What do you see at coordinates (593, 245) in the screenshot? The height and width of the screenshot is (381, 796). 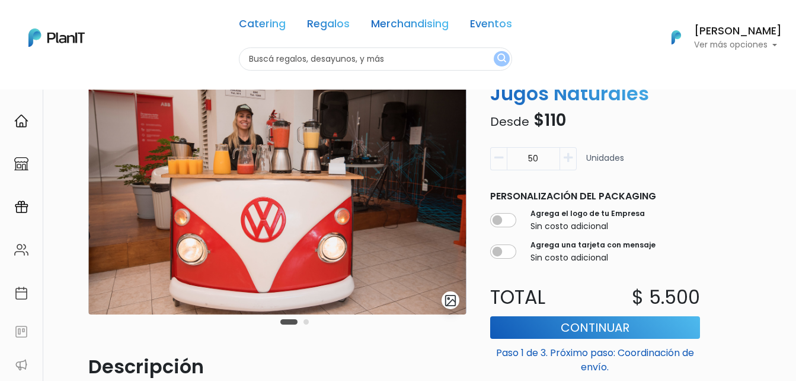 I see `label: Agrega una tarjeta con mensaje` at bounding box center [593, 245].